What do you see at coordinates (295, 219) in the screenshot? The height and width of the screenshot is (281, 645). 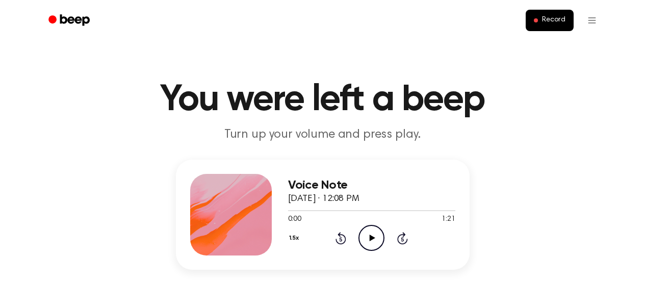 I see `span: 0:00` at bounding box center [295, 219].